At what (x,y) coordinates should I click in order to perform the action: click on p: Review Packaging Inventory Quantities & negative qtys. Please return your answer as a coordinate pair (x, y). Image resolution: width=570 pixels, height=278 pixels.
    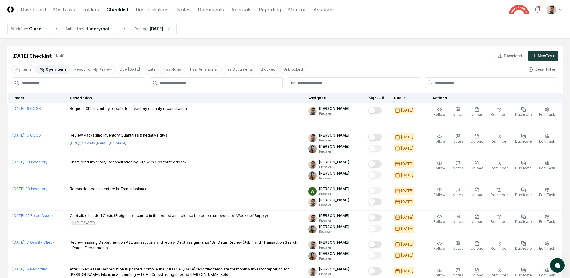
    Looking at the image, I should click on (118, 135).